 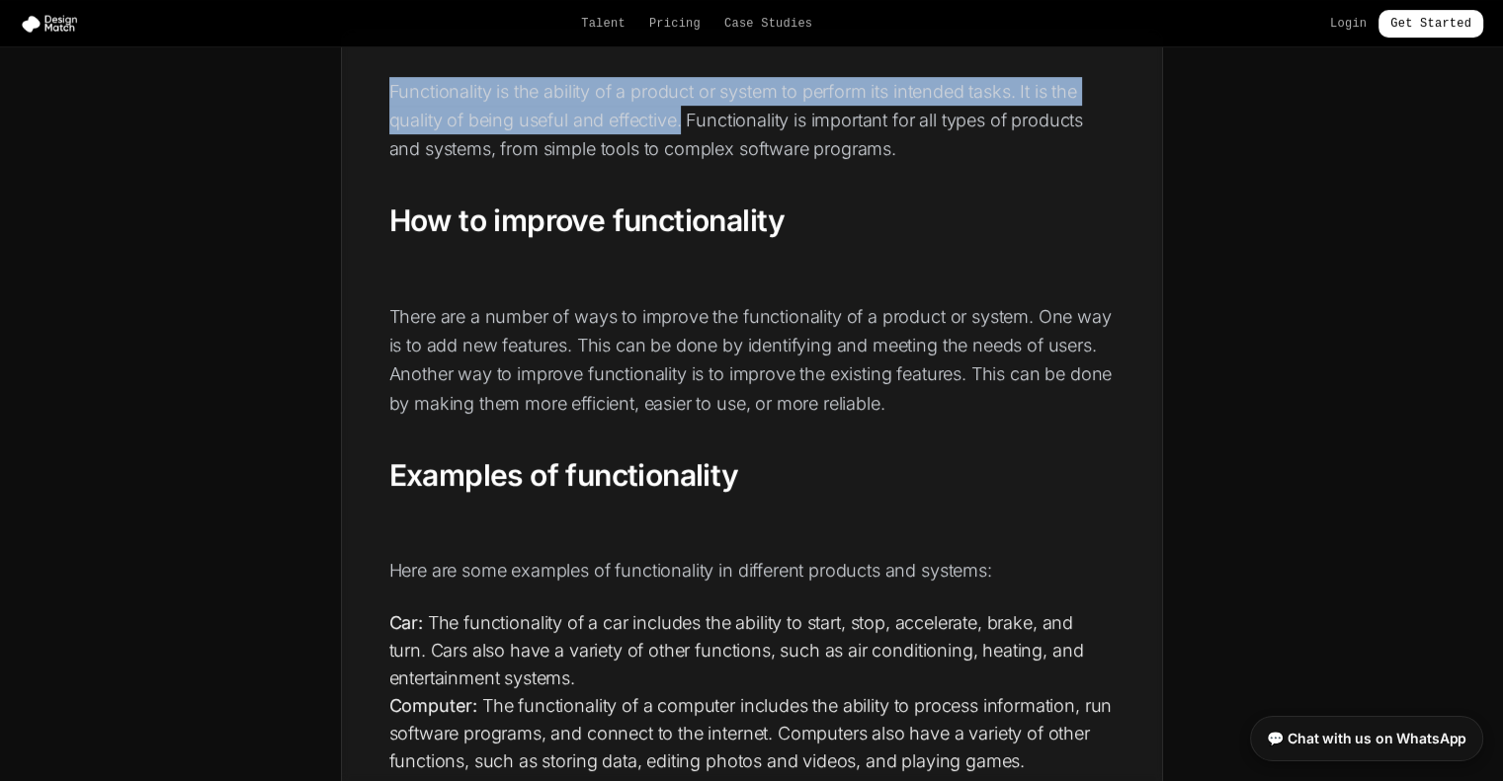 I want to click on a: Talent, so click(x=603, y=24).